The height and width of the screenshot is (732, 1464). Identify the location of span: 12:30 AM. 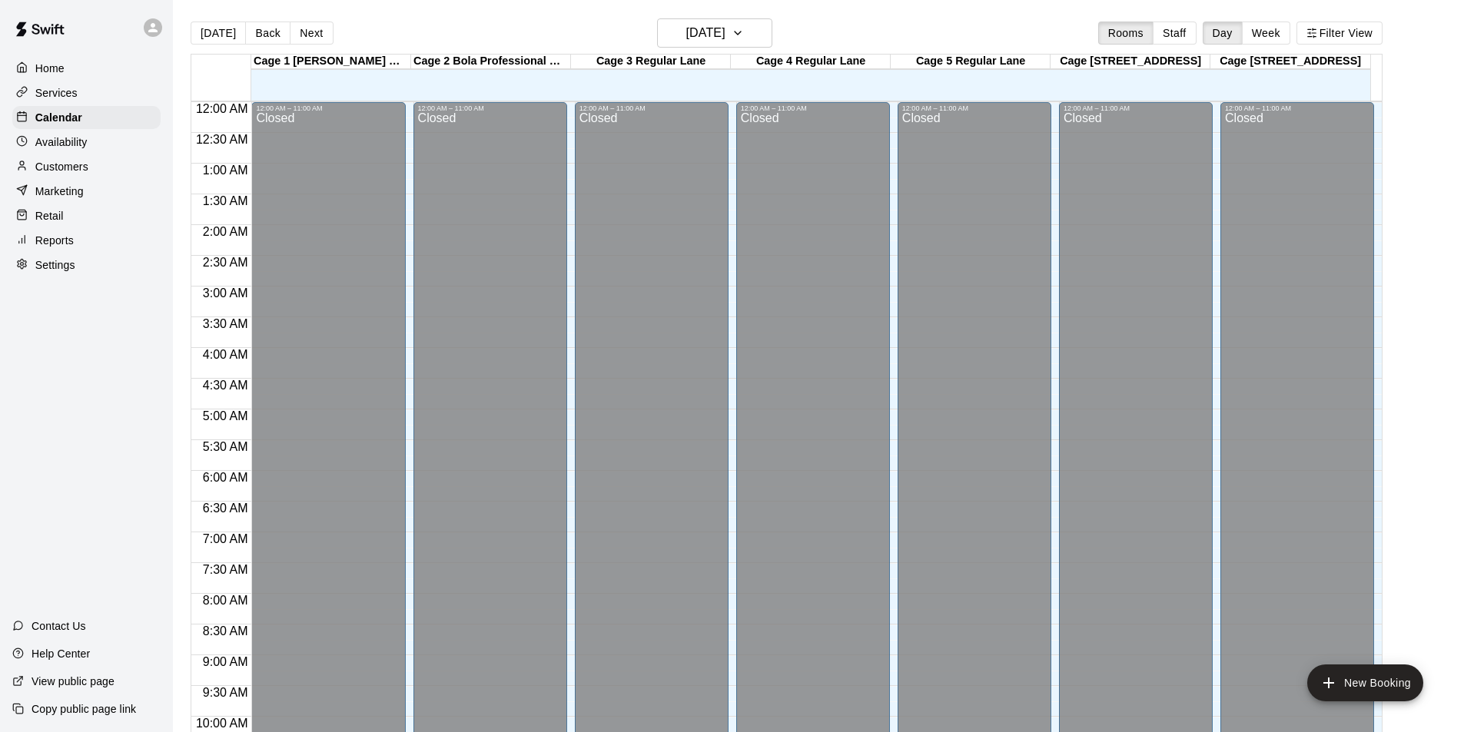
(222, 139).